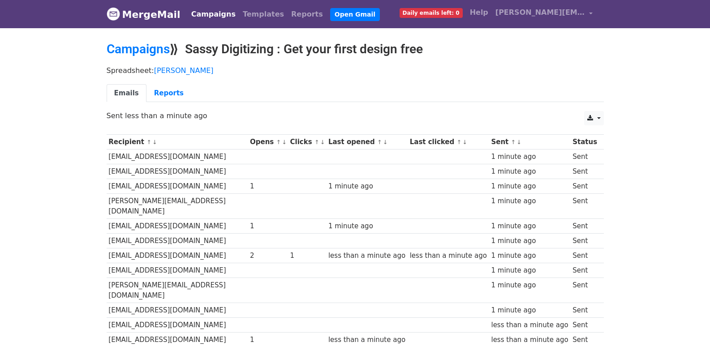  Describe the element at coordinates (530, 142) in the screenshot. I see `th: Sent` at that location.